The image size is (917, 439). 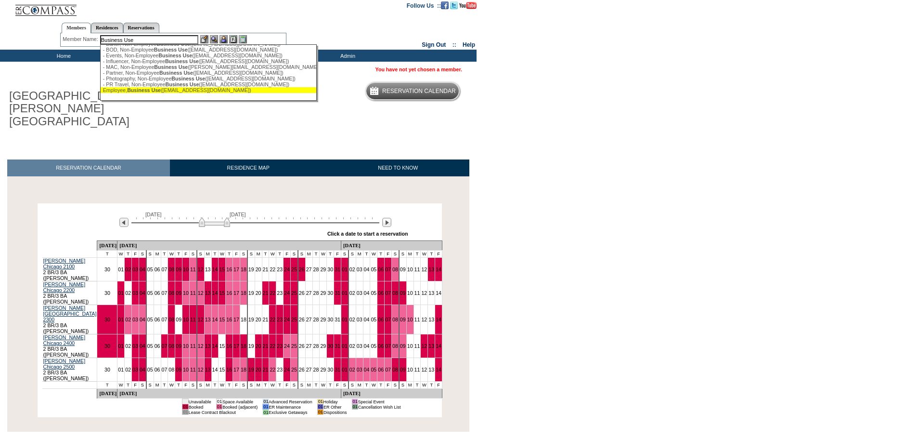 I want to click on td: Follow Us ::, so click(x=424, y=5).